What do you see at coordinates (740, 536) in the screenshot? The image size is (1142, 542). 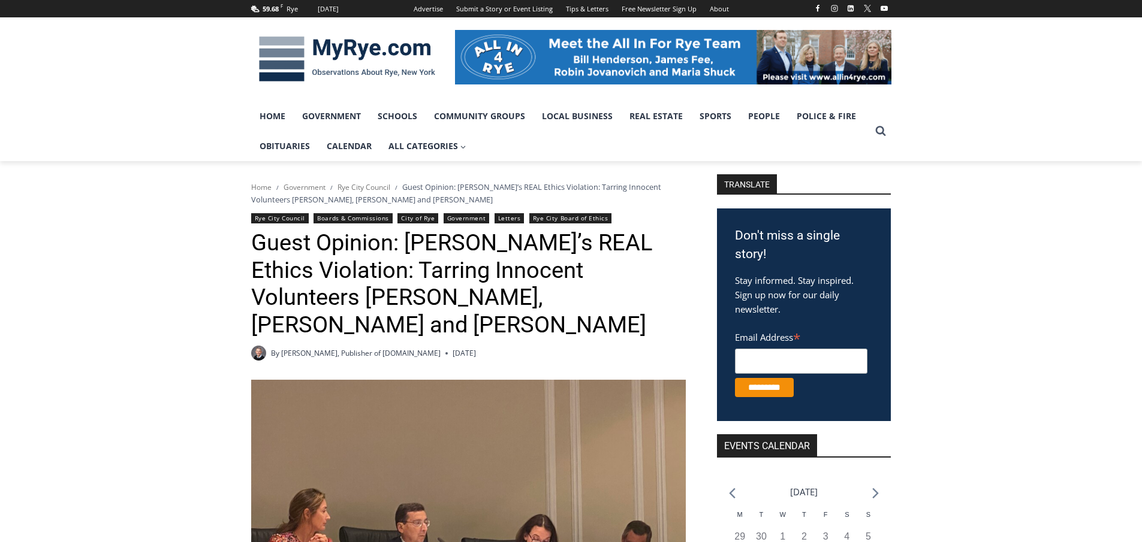 I see `time: 29` at bounding box center [740, 536].